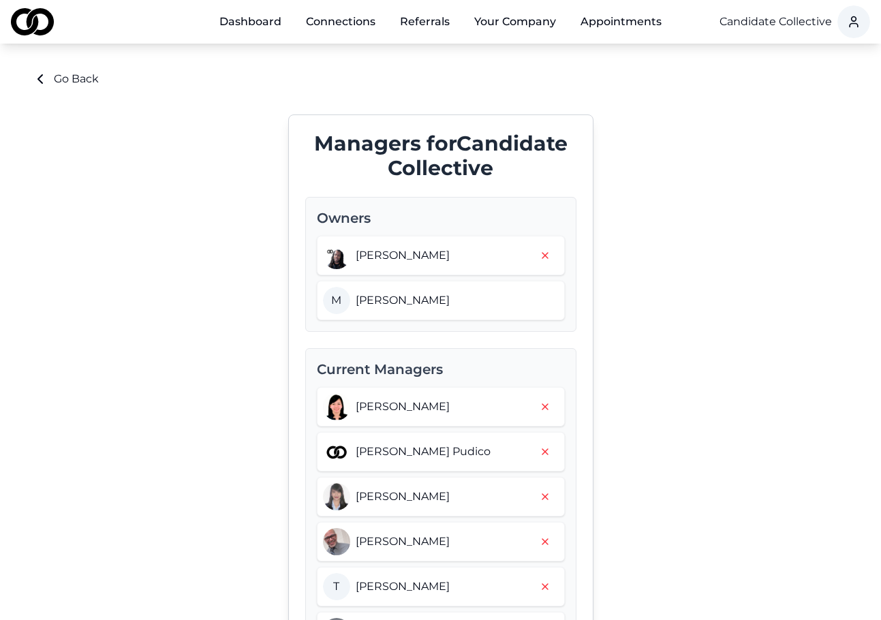 This screenshot has height=620, width=881. What do you see at coordinates (424, 22) in the screenshot?
I see `a: Referrals` at bounding box center [424, 22].